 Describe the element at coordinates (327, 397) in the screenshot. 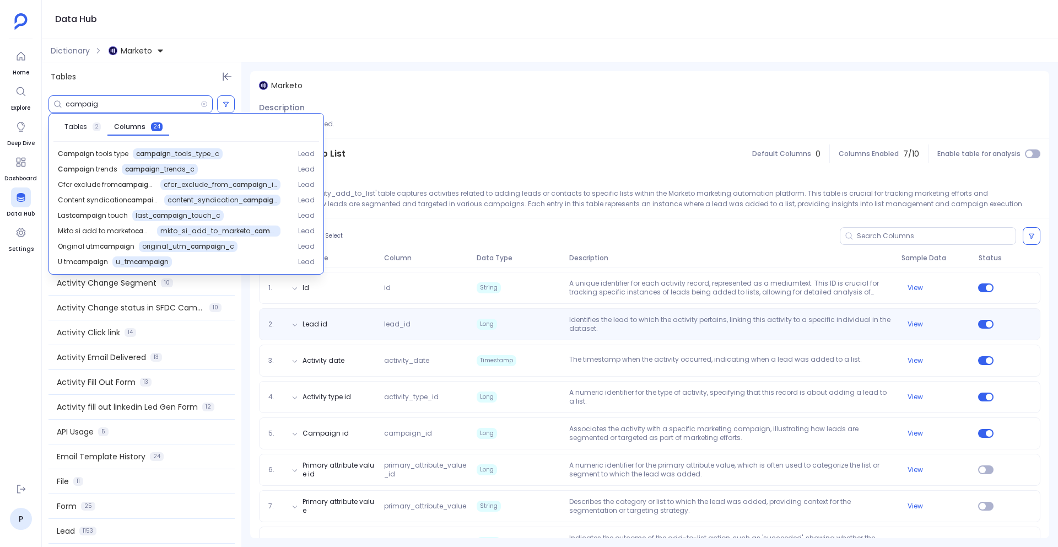

I see `button: Activity type id` at that location.